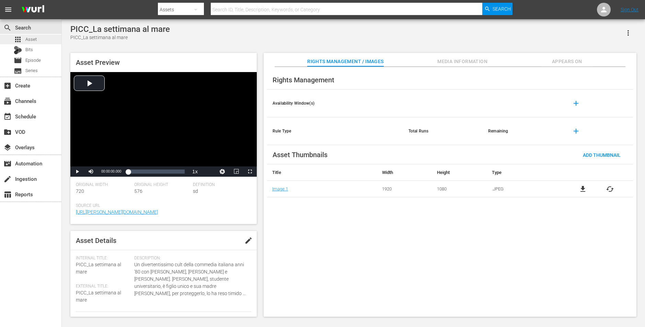 Image resolution: width=645 pixels, height=327 pixels. I want to click on td: .JPEG, so click(523, 189).